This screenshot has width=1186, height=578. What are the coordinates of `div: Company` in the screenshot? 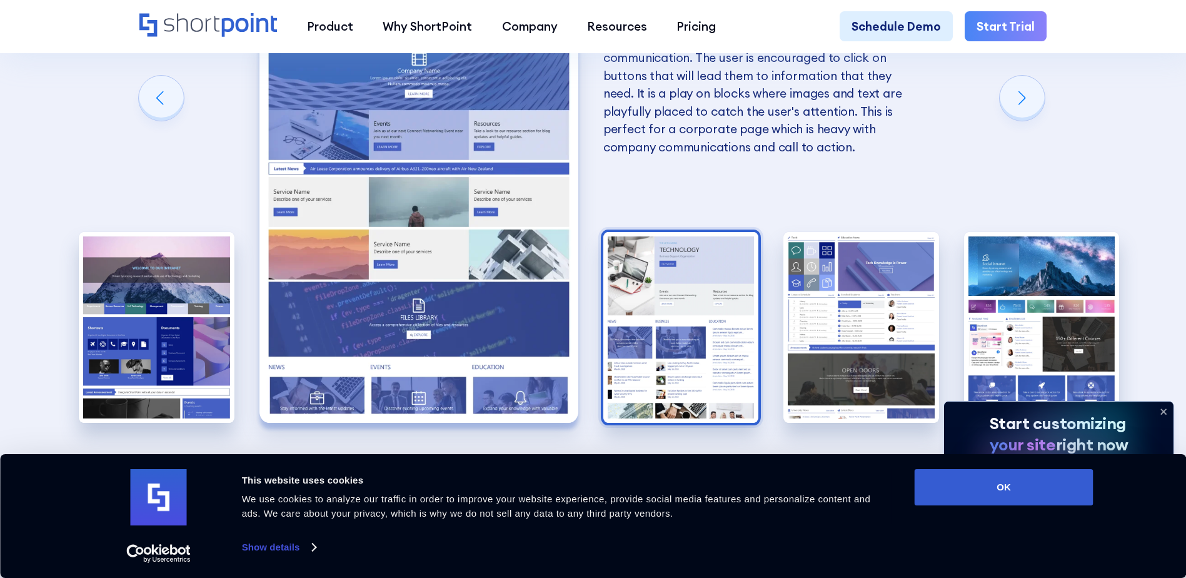 It's located at (530, 26).